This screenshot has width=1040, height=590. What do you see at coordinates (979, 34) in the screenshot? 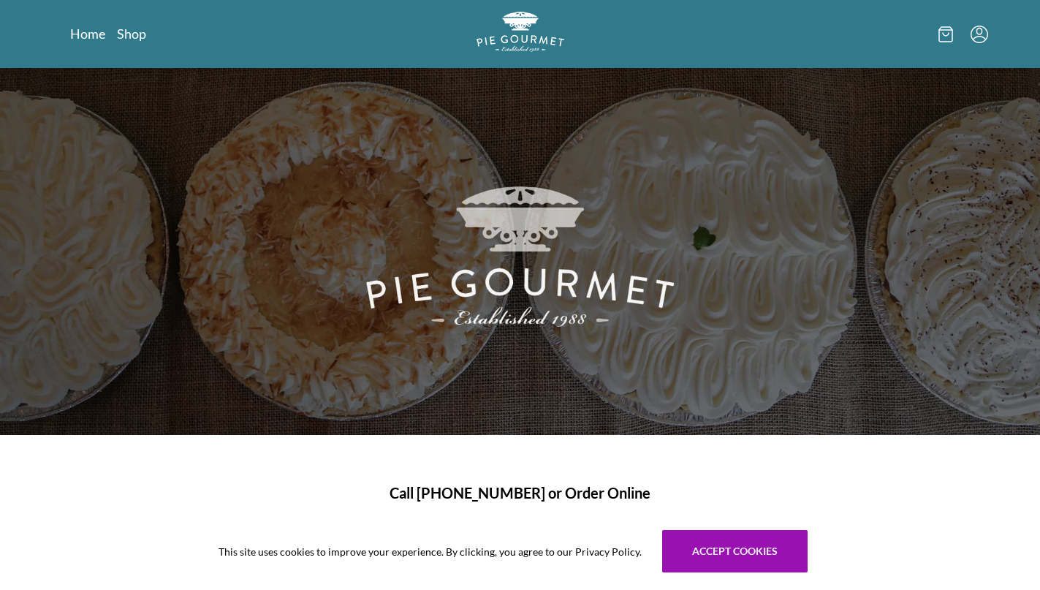
I see `button: Menu` at bounding box center [979, 34].